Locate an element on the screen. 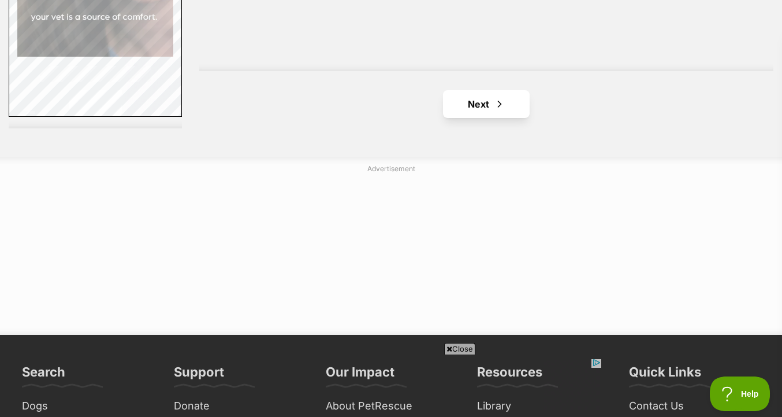 The width and height of the screenshot is (782, 417). a: Contact Us is located at coordinates (695, 406).